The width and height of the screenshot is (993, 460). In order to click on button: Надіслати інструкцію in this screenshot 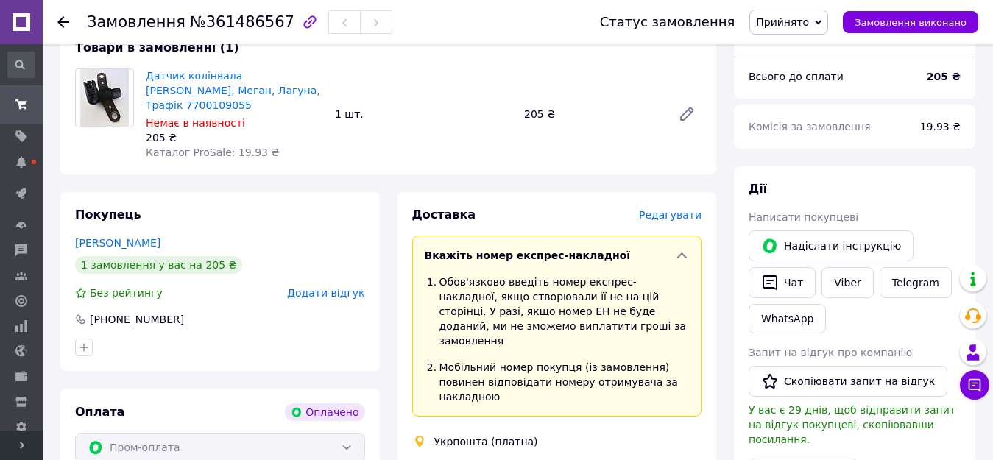, I will do `click(831, 246)`.